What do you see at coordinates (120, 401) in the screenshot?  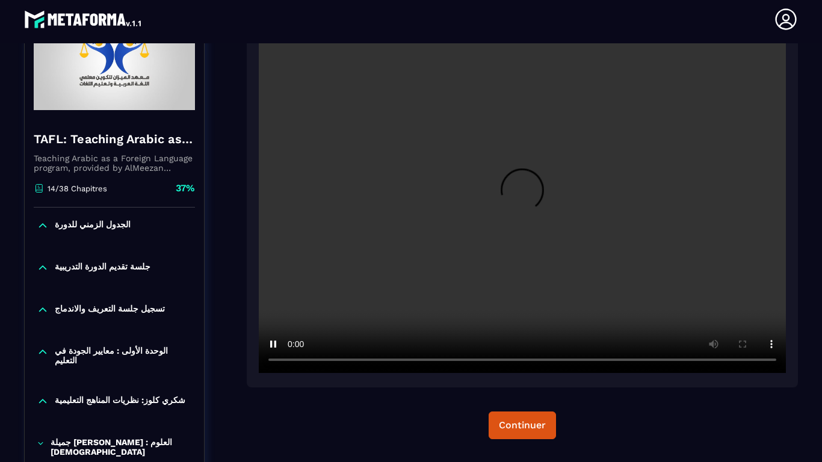 I see `p: شكري كلوز: نظریات المناھج التعلیمیة` at bounding box center [120, 401].